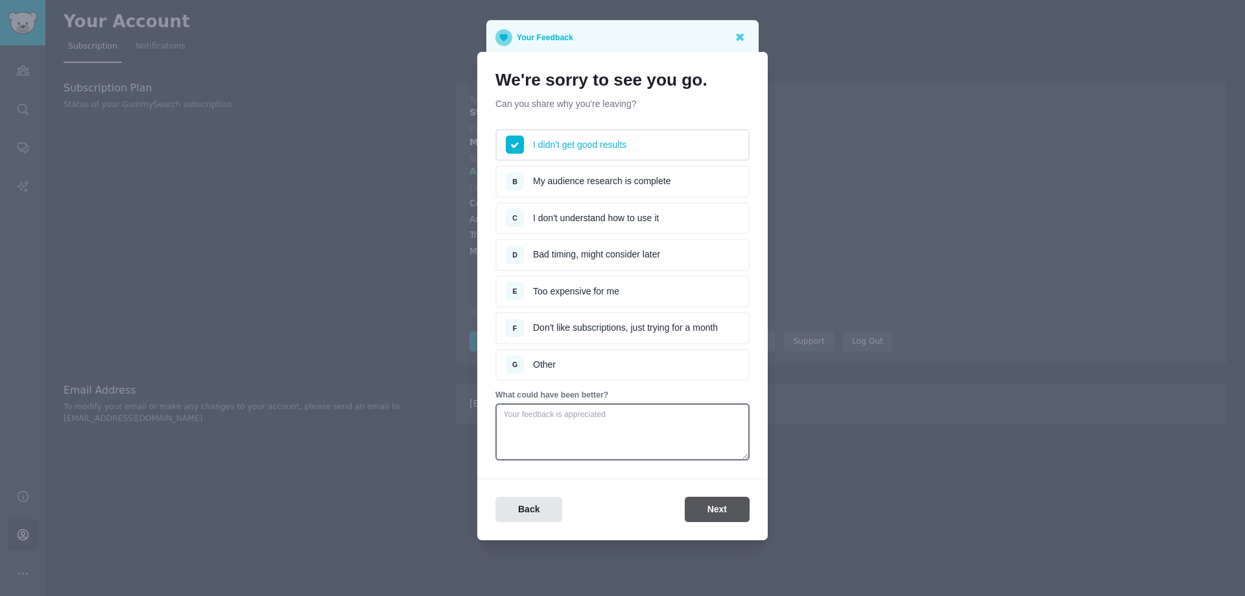 The width and height of the screenshot is (1245, 596). Describe the element at coordinates (545, 38) in the screenshot. I see `p: Your Feedback` at that location.